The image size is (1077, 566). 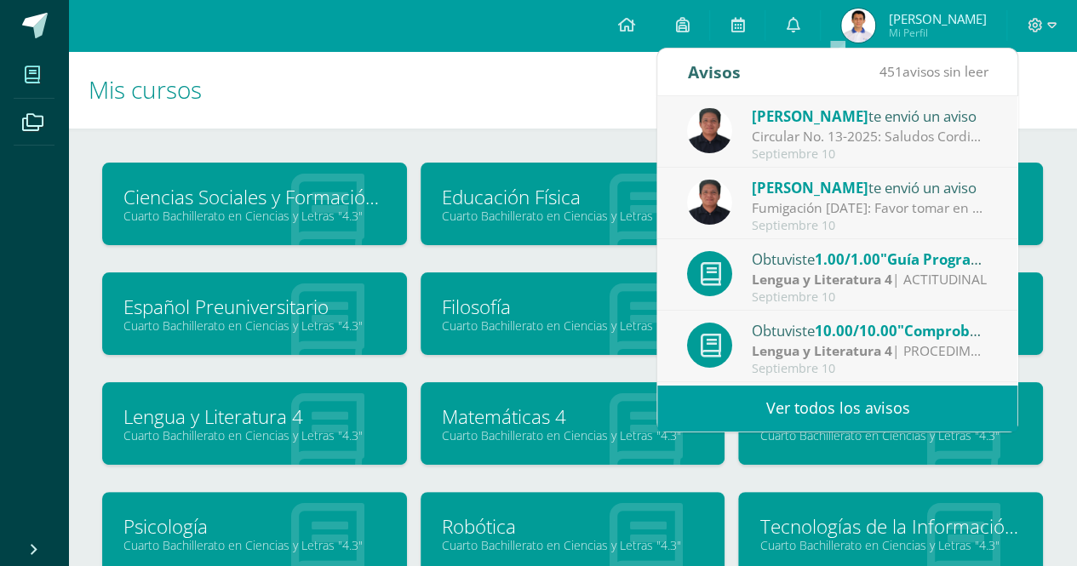 I want to click on span: 10.00/10.00, so click(x=856, y=330).